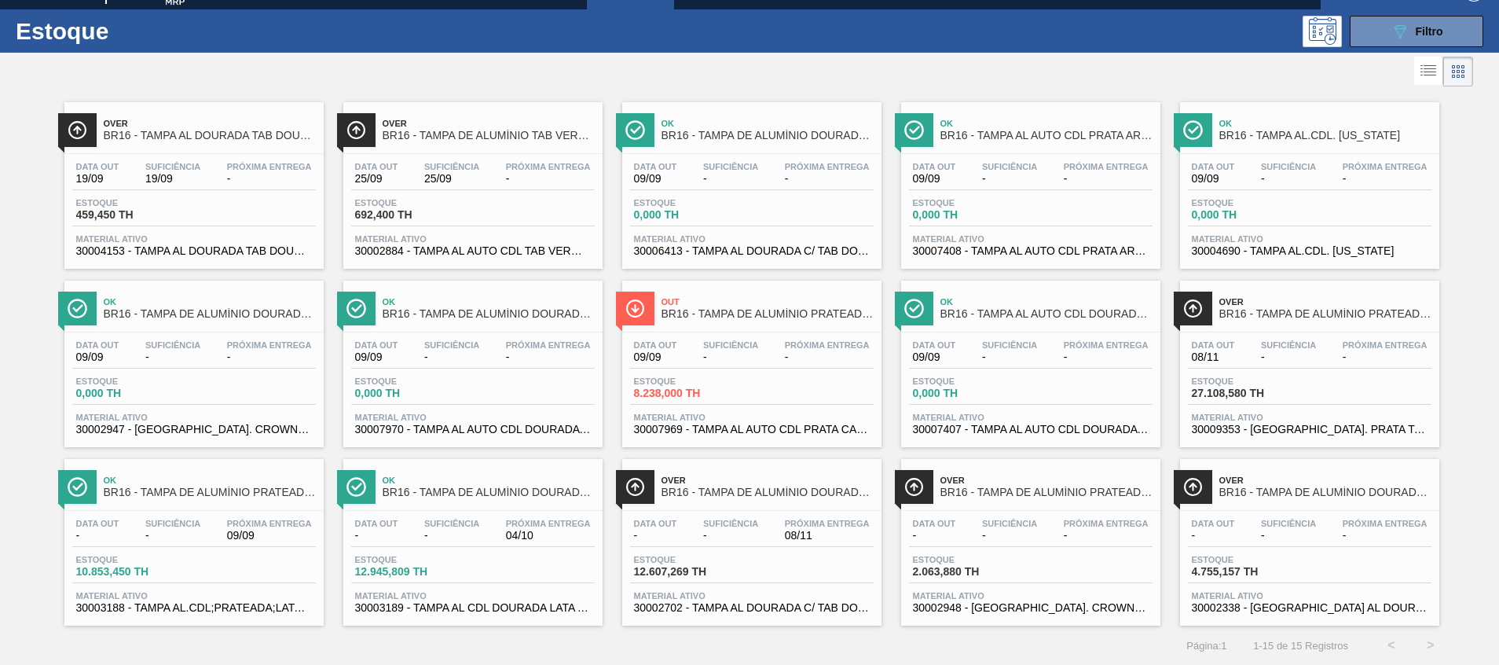 Image resolution: width=1499 pixels, height=665 pixels. I want to click on div: Visão em Lista, so click(1428, 71).